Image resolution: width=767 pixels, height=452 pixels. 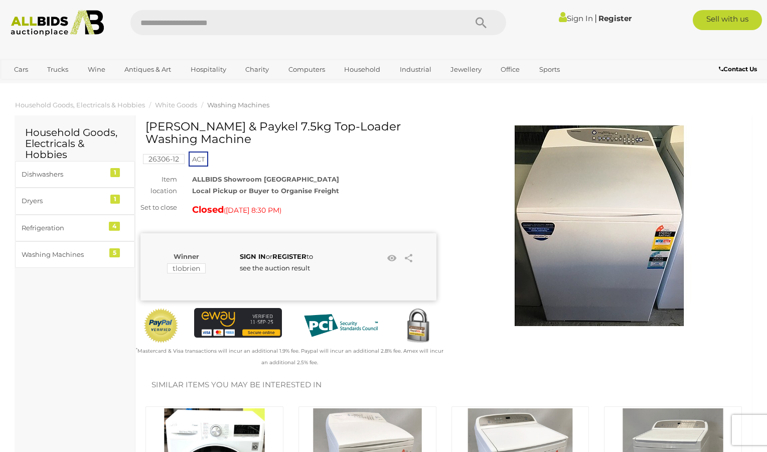 I want to click on img: Secured by Rapid SSL, so click(x=418, y=326).